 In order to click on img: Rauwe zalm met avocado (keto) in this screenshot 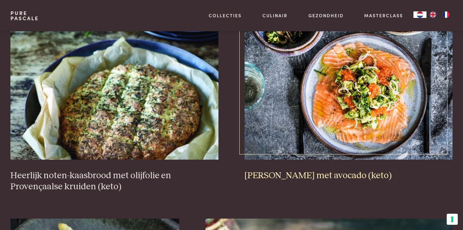, I will do `click(349, 95)`.